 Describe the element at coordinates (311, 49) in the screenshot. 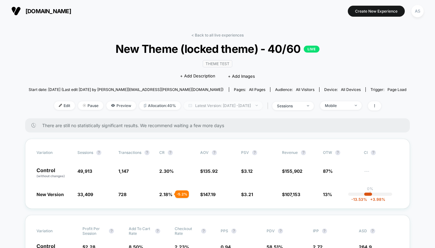

I see `p: LIVE` at that location.